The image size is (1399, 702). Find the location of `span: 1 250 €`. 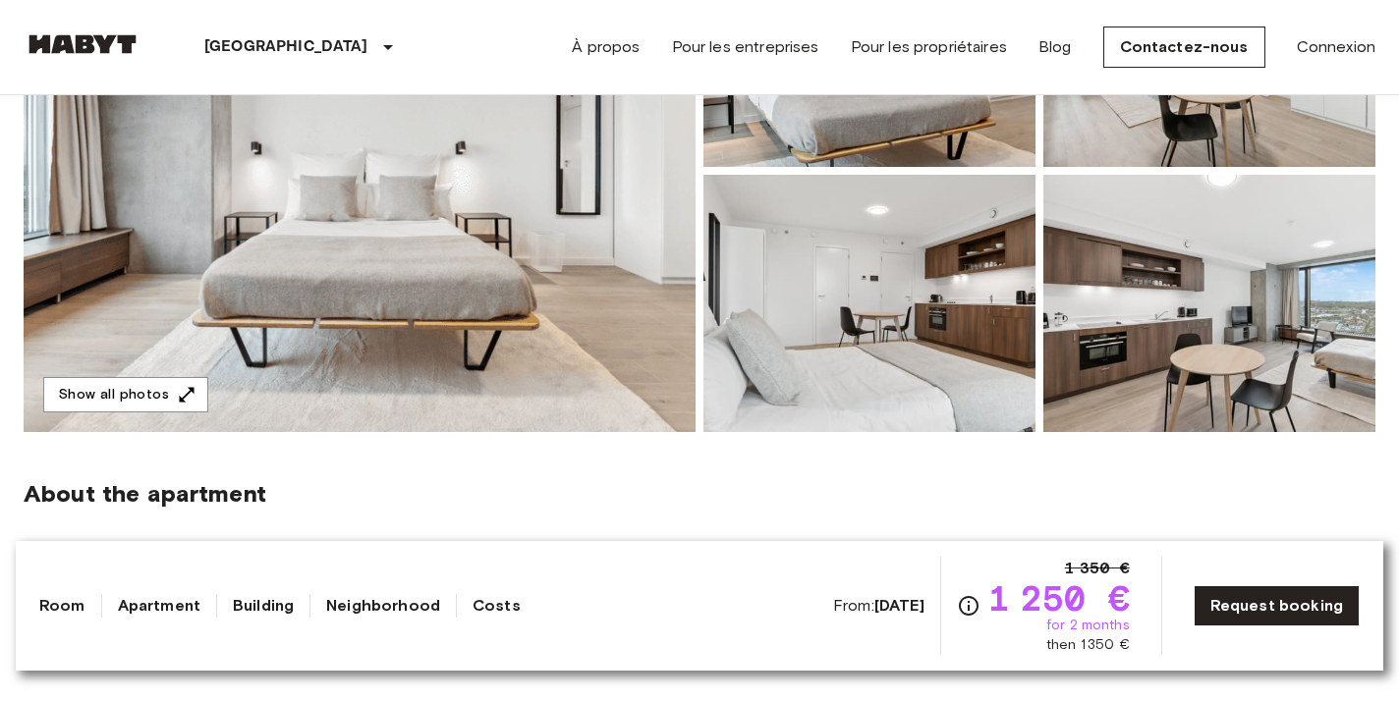

span: 1 250 € is located at coordinates (1059, 598).